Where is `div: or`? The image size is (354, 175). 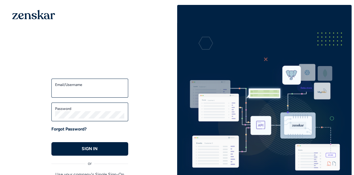
div: or is located at coordinates (90, 161).